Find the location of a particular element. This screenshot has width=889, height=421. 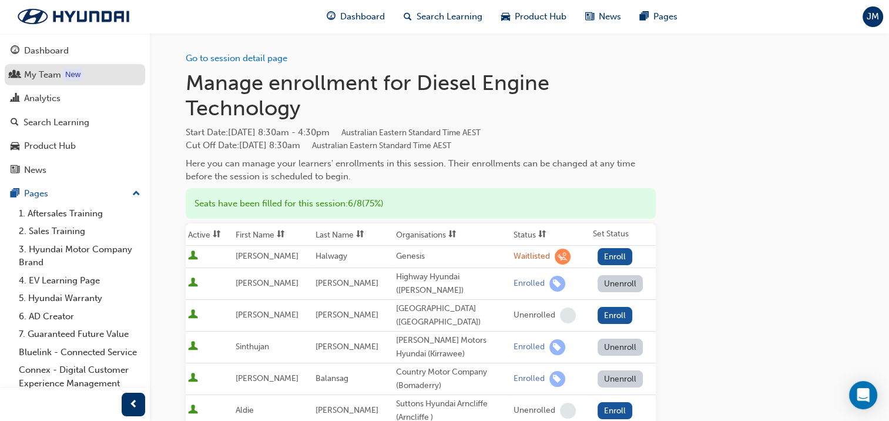

span: Start Date : is located at coordinates (421, 132).